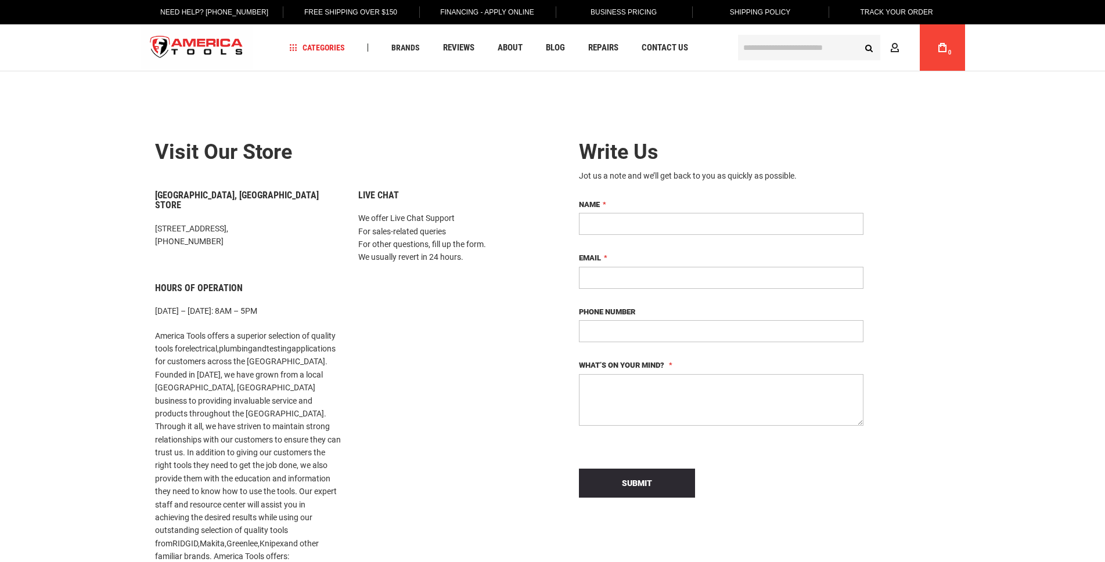 This screenshot has height=562, width=1105. What do you see at coordinates (950, 52) in the screenshot?
I see `span: 0` at bounding box center [950, 52].